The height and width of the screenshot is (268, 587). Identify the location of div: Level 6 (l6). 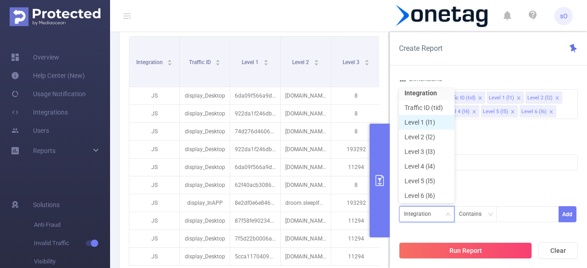
(534, 112).